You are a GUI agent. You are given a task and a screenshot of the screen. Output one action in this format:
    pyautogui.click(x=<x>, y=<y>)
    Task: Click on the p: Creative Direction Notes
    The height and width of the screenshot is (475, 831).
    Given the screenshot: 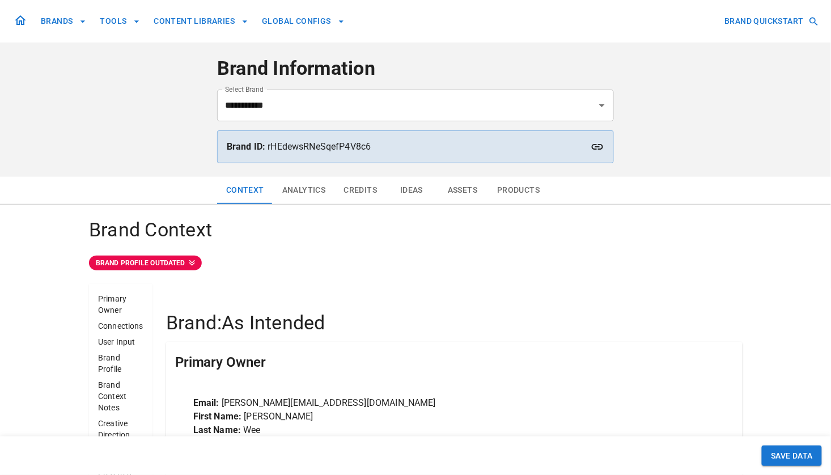 What is the action you would take?
    pyautogui.click(x=121, y=435)
    